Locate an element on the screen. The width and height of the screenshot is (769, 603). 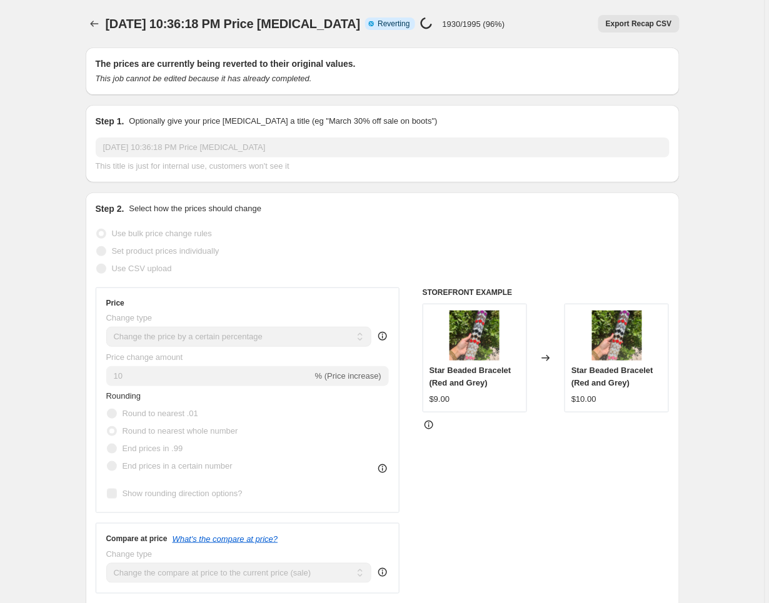
h2: The prices are currently being reverted to their original values. is located at coordinates (382, 64).